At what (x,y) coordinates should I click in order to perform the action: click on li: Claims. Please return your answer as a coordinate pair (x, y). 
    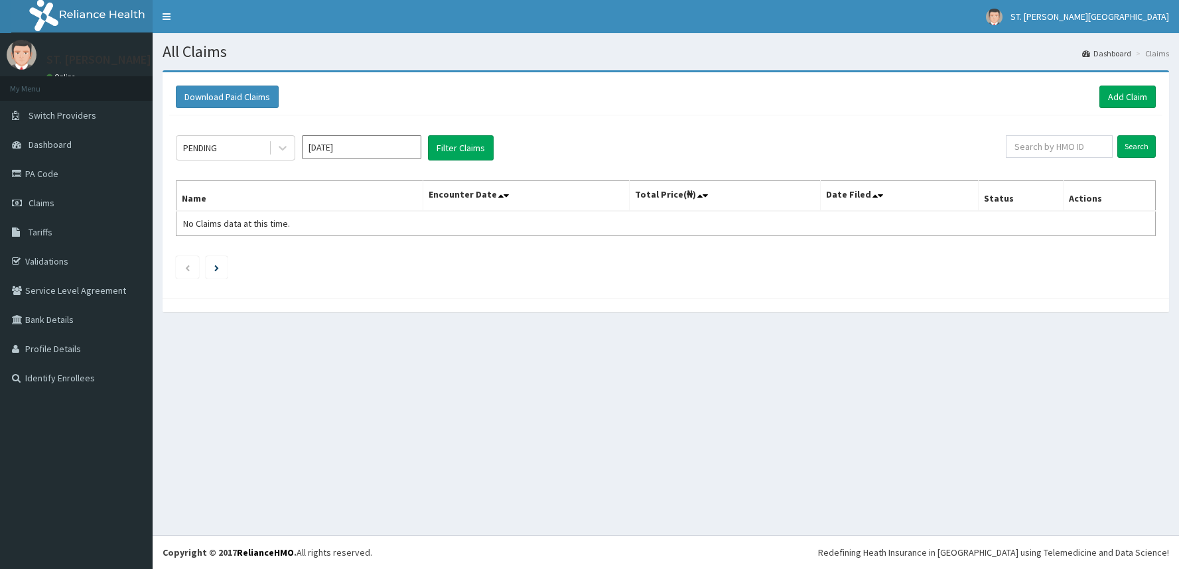
    Looking at the image, I should click on (1150, 53).